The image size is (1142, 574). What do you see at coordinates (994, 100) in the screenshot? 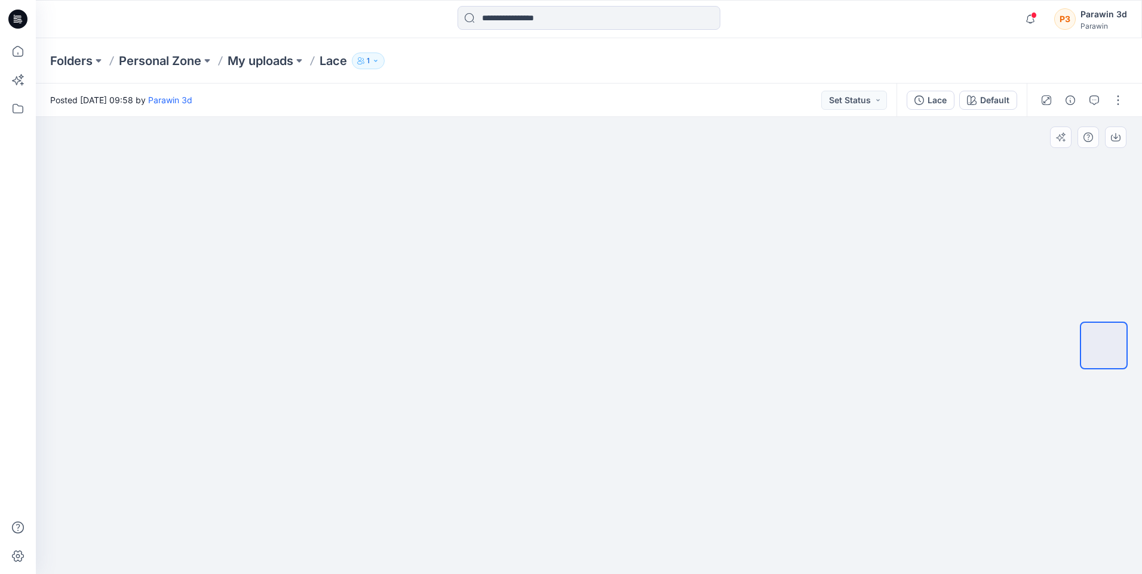
I see `div: Default` at bounding box center [994, 100].